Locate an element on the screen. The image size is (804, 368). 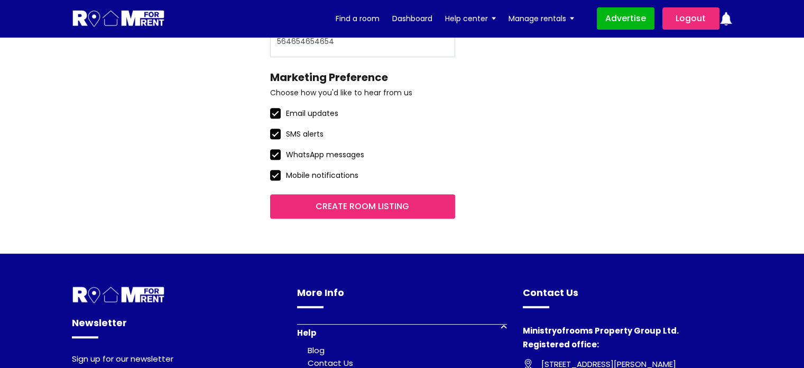
h4: More Info is located at coordinates (402, 296).